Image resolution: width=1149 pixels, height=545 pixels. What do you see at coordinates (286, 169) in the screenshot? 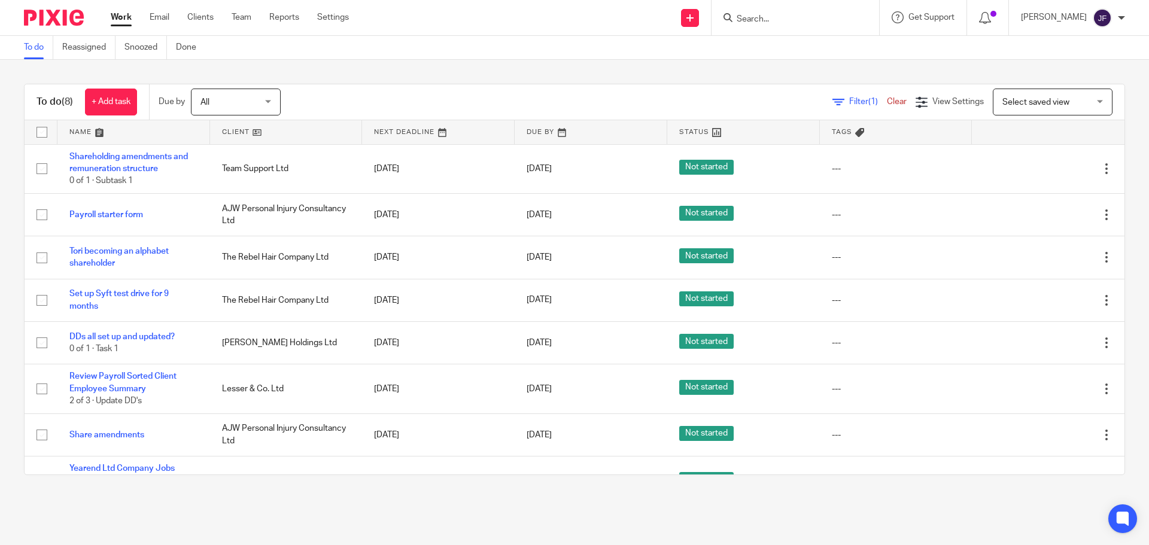
I see `td: Team Support Ltd` at bounding box center [286, 169].